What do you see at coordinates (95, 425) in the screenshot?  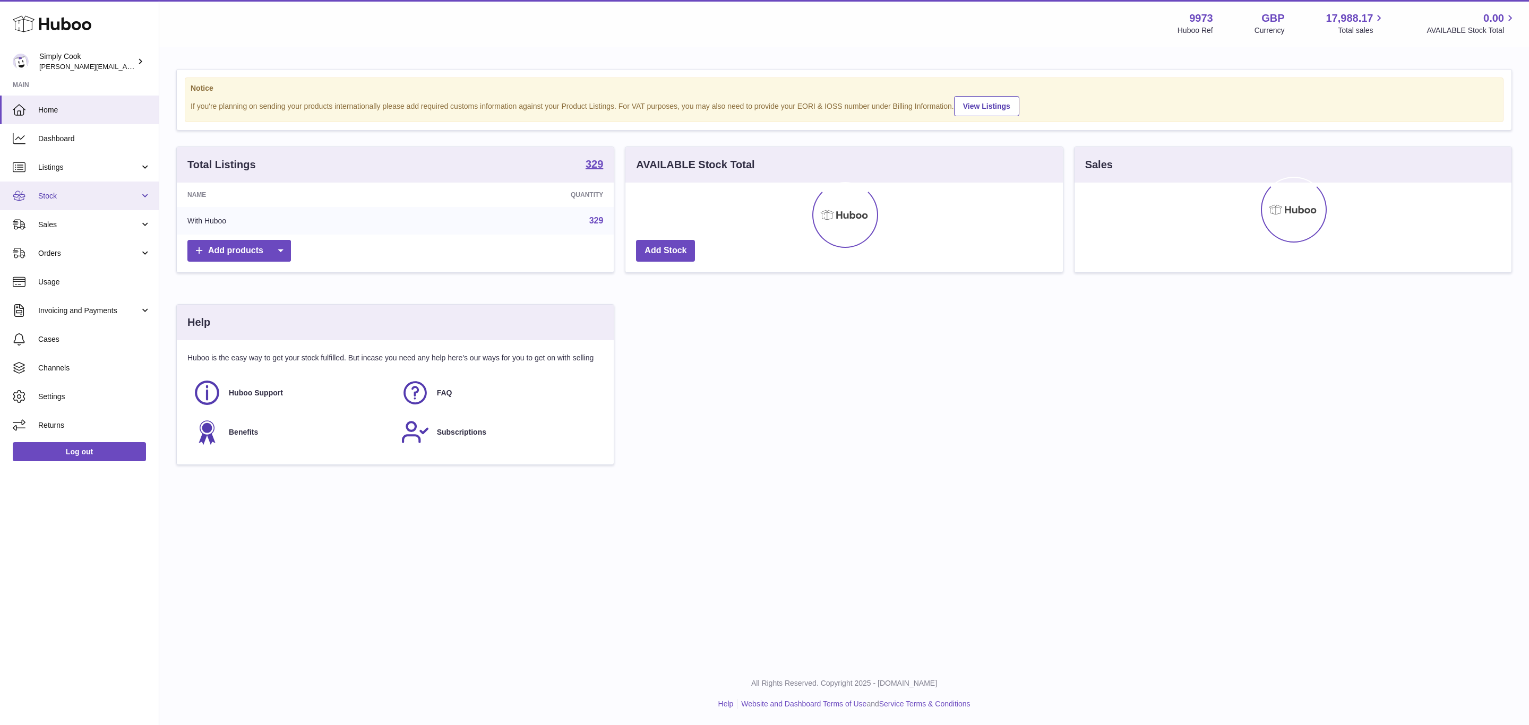 I see `span: Returns` at bounding box center [95, 425].